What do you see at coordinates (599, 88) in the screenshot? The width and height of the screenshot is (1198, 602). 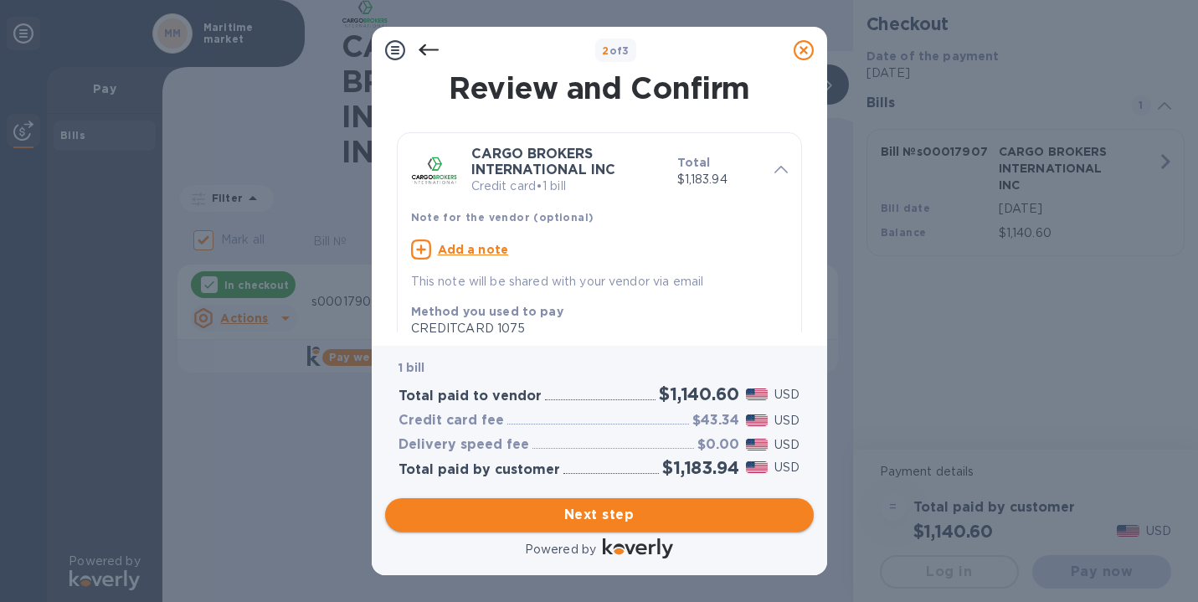 I see `h1: Review and Confirm` at bounding box center [599, 88].